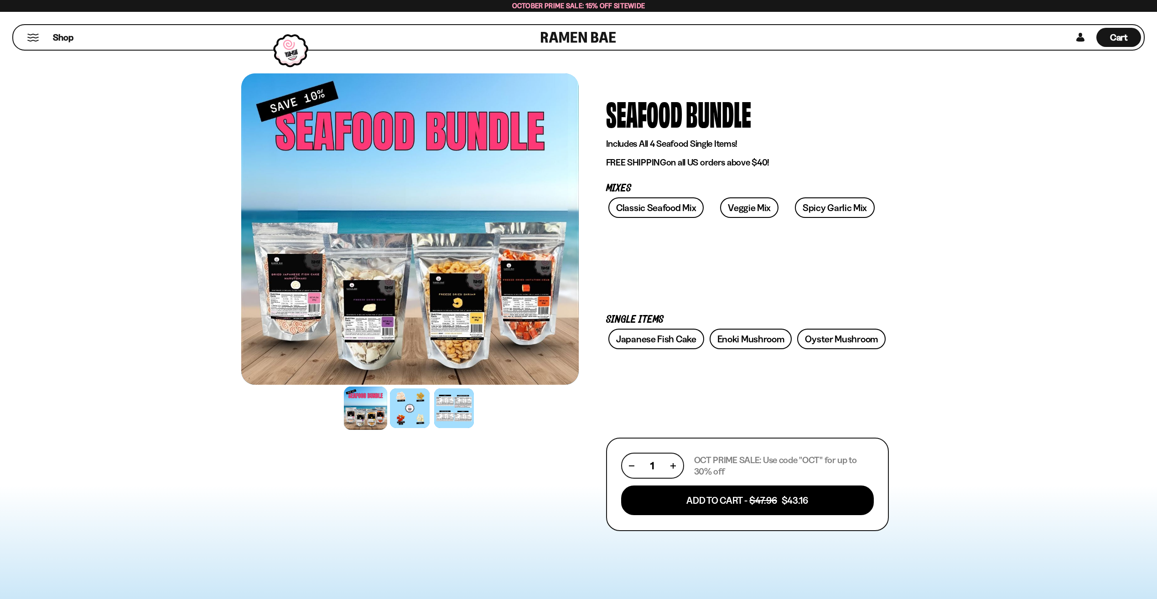 Image resolution: width=1157 pixels, height=599 pixels. What do you see at coordinates (1118, 37) in the screenshot?
I see `span: Cart` at bounding box center [1118, 37].